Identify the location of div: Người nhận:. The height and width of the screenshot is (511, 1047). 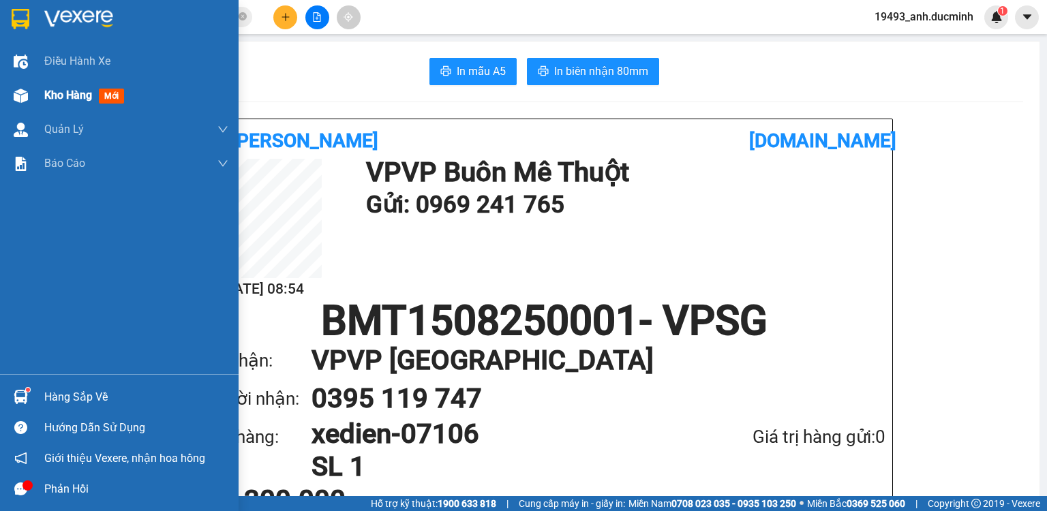
(257, 399).